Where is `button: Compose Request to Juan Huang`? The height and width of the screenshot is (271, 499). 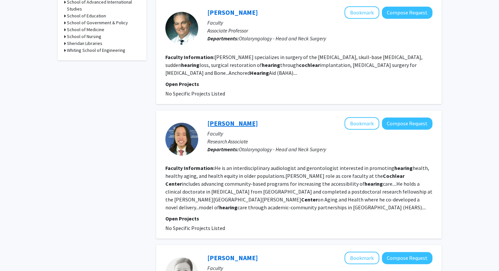
button: Compose Request to Juan Huang is located at coordinates (407, 258).